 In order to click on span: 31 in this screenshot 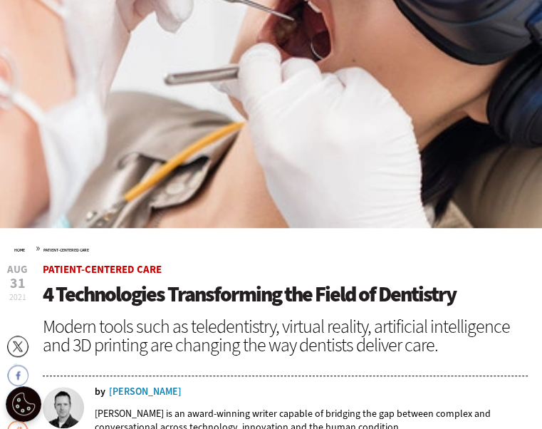, I will do `click(17, 284)`.